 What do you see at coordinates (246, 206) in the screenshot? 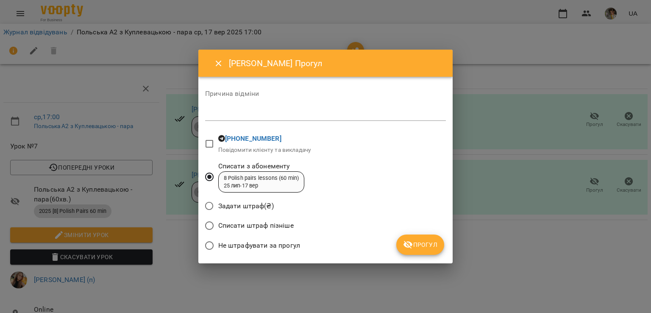
I see `span: Задати штраф(₴)` at bounding box center [246, 206].